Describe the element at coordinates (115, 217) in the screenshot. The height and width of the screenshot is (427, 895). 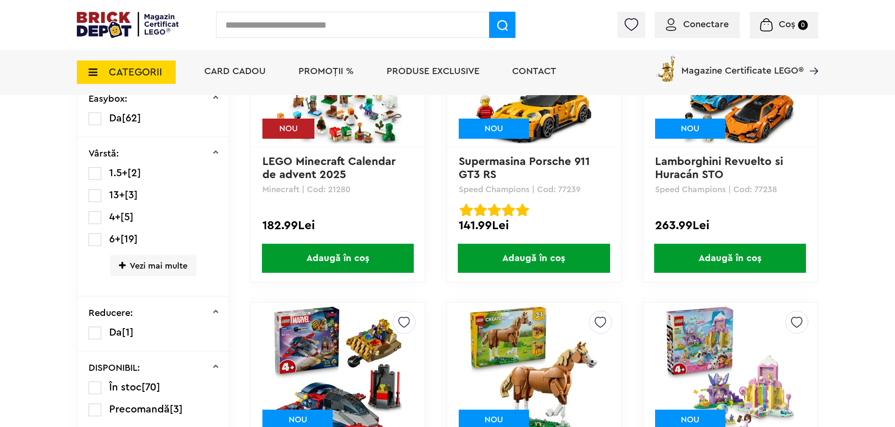
I see `span: 4+` at that location.